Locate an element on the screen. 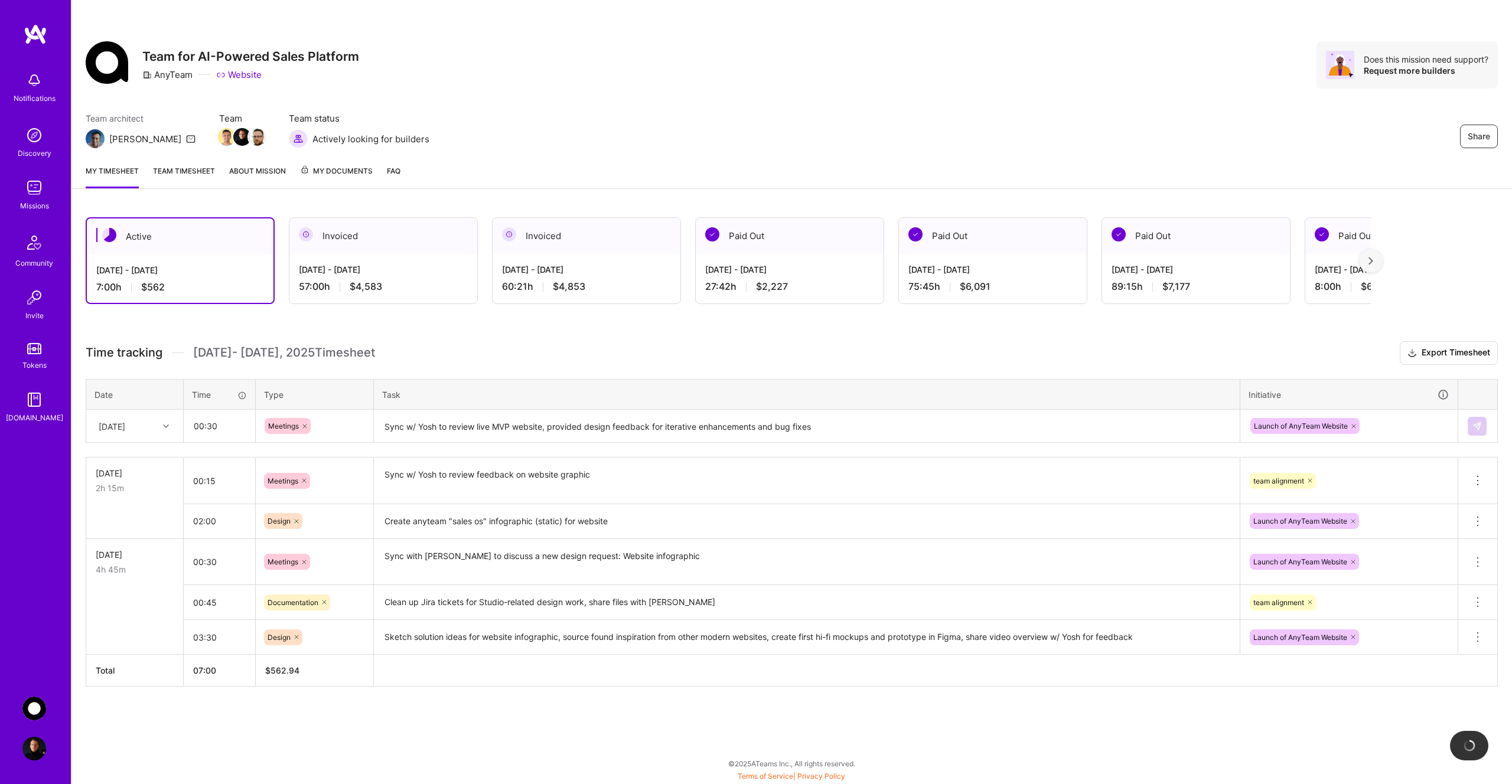 Image resolution: width=1512 pixels, height=784 pixels. div: Active is located at coordinates (181, 237).